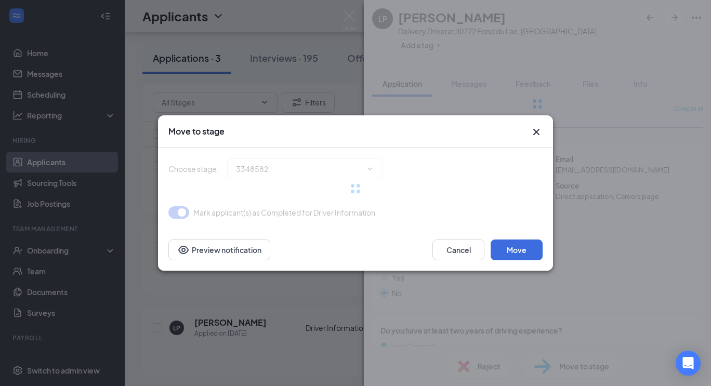 Image resolution: width=711 pixels, height=386 pixels. I want to click on svg: Cross, so click(536, 132).